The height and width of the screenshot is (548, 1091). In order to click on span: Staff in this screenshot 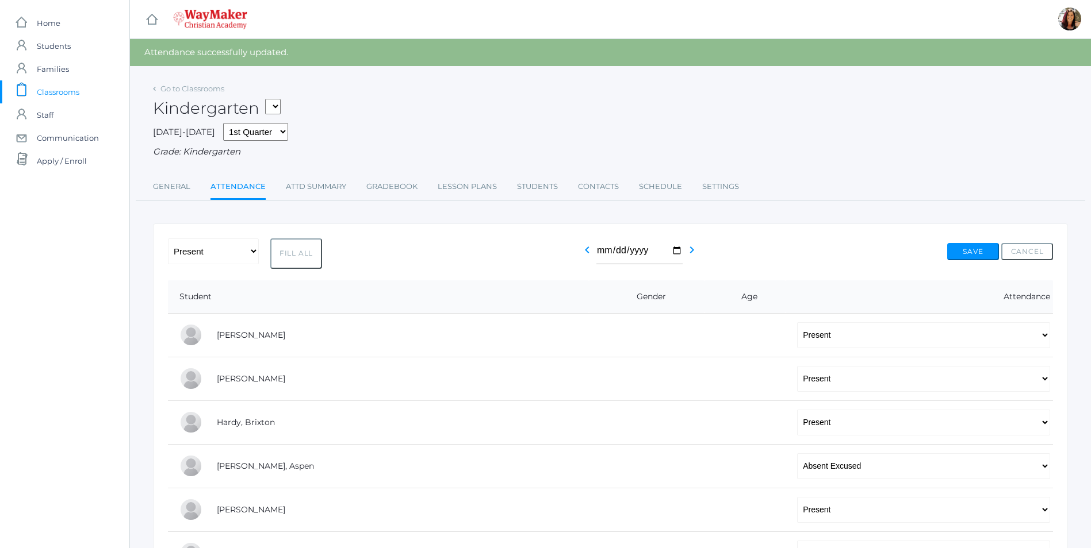, I will do `click(45, 115)`.